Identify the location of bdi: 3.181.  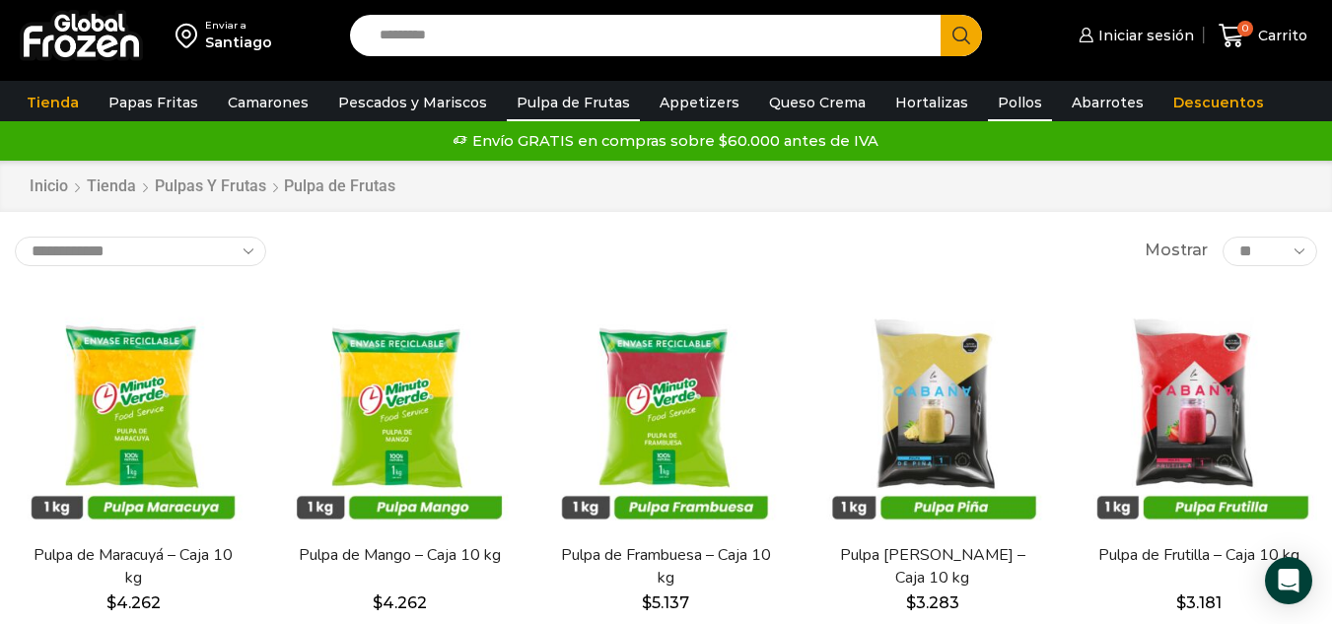
(1199, 602).